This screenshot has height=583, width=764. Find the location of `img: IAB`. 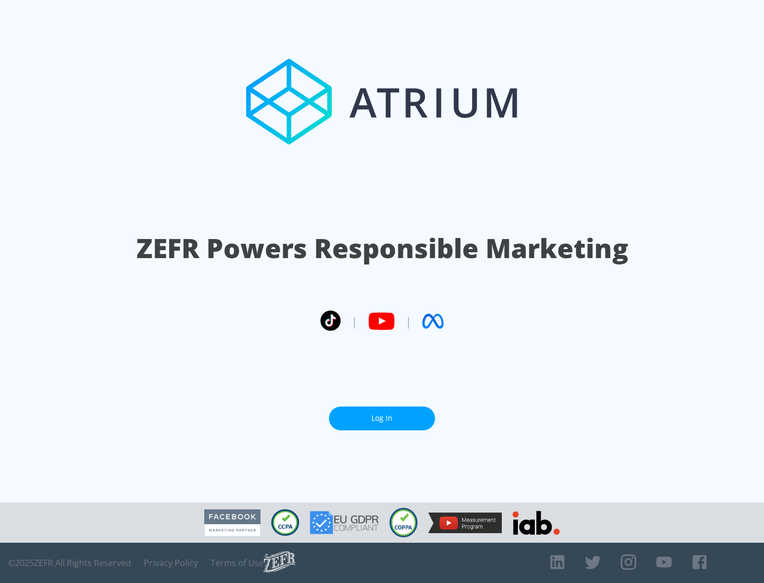

img: IAB is located at coordinates (536, 523).